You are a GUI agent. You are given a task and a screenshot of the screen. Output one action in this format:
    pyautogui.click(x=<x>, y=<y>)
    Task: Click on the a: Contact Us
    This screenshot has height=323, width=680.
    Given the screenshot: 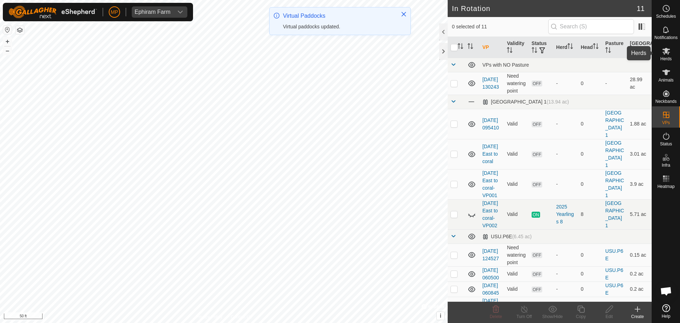 What is the action you would take?
    pyautogui.click(x=241, y=317)
    